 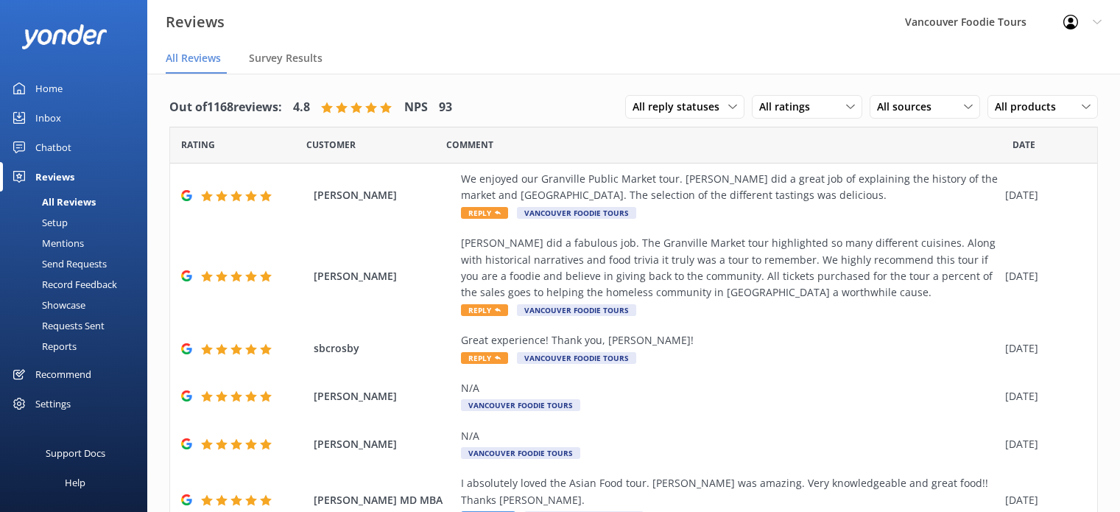 What do you see at coordinates (53, 404) in the screenshot?
I see `div: Settings` at bounding box center [53, 404].